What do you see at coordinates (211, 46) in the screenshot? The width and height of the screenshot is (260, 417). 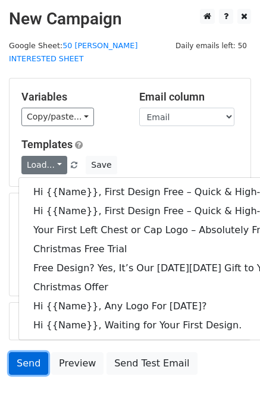 I see `span: Daily emails left: 50` at bounding box center [211, 46].